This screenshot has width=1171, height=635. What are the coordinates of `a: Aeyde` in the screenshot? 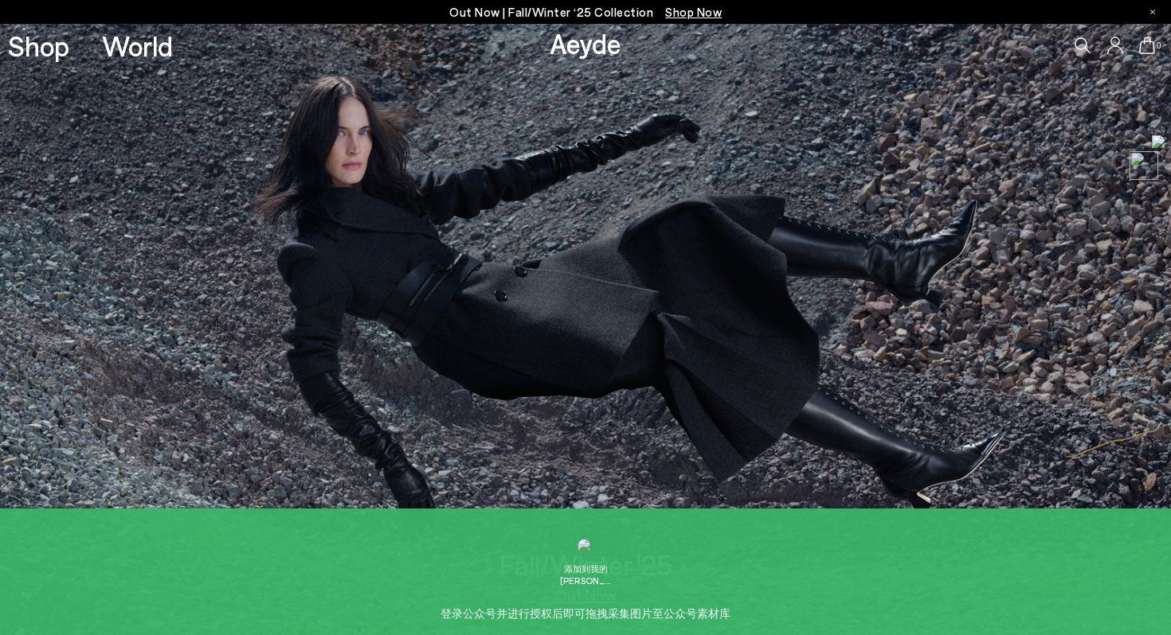 It's located at (585, 43).